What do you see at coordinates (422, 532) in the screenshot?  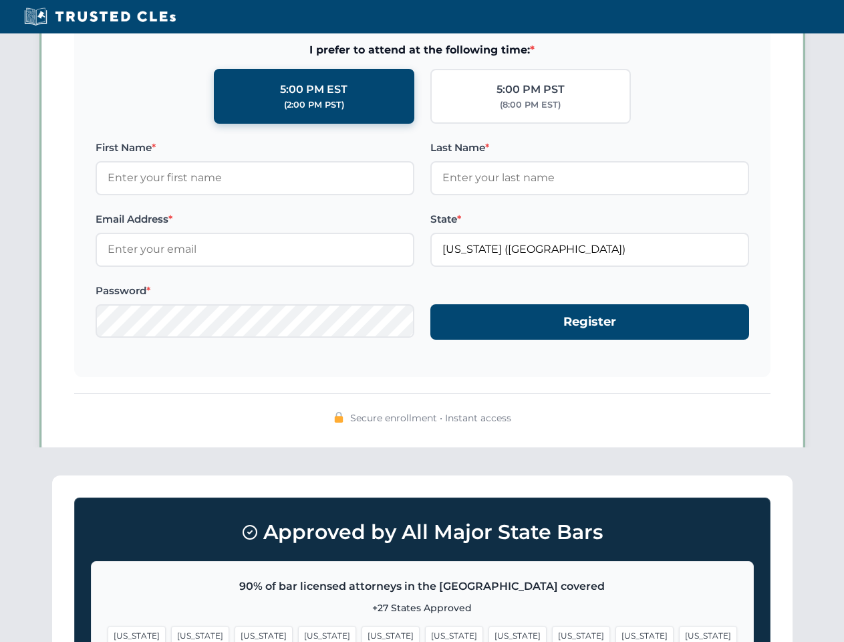 I see `h3: Approved by All Major State Bars` at bounding box center [422, 532].